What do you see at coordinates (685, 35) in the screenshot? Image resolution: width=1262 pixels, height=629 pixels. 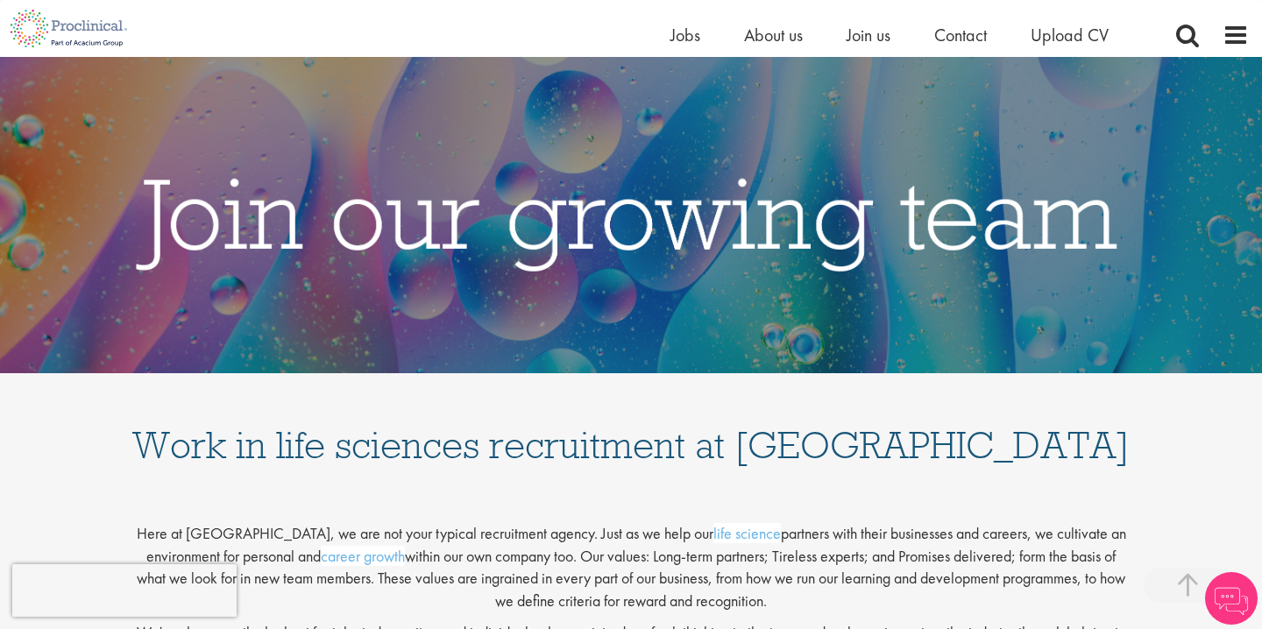 I see `span: Jobs` at bounding box center [685, 35].